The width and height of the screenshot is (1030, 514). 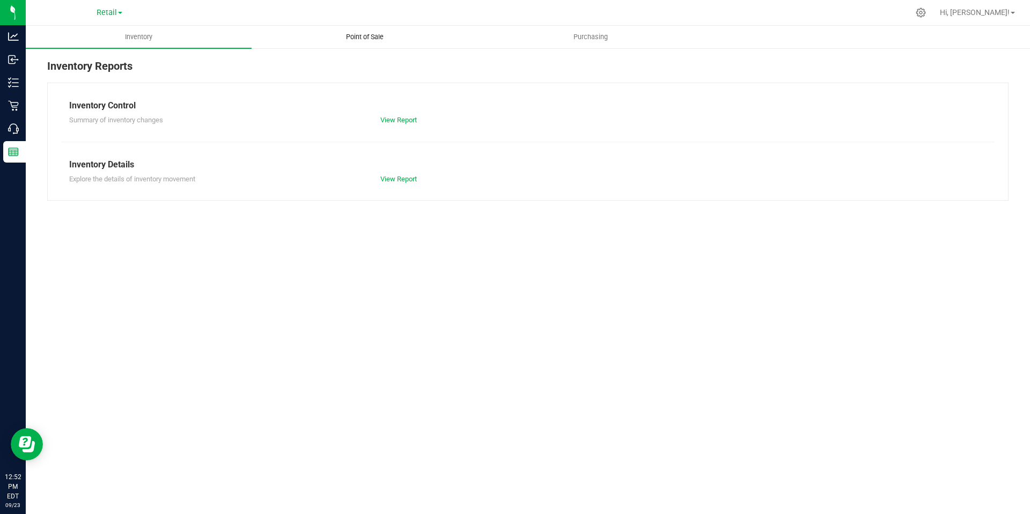 What do you see at coordinates (528, 70) in the screenshot?
I see `div: Inventory Reports` at bounding box center [528, 70].